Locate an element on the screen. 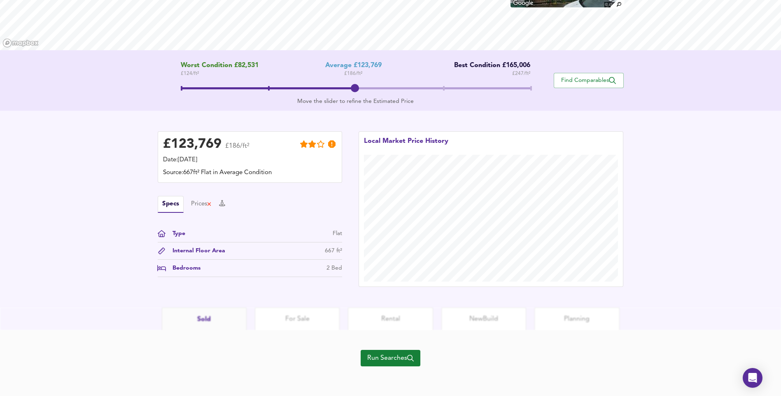  div: £ 123,769 is located at coordinates (192, 144).